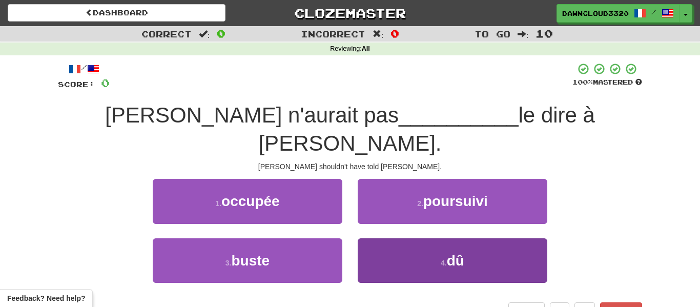 The image size is (700, 307). Describe the element at coordinates (366, 49) in the screenshot. I see `strong: All` at that location.